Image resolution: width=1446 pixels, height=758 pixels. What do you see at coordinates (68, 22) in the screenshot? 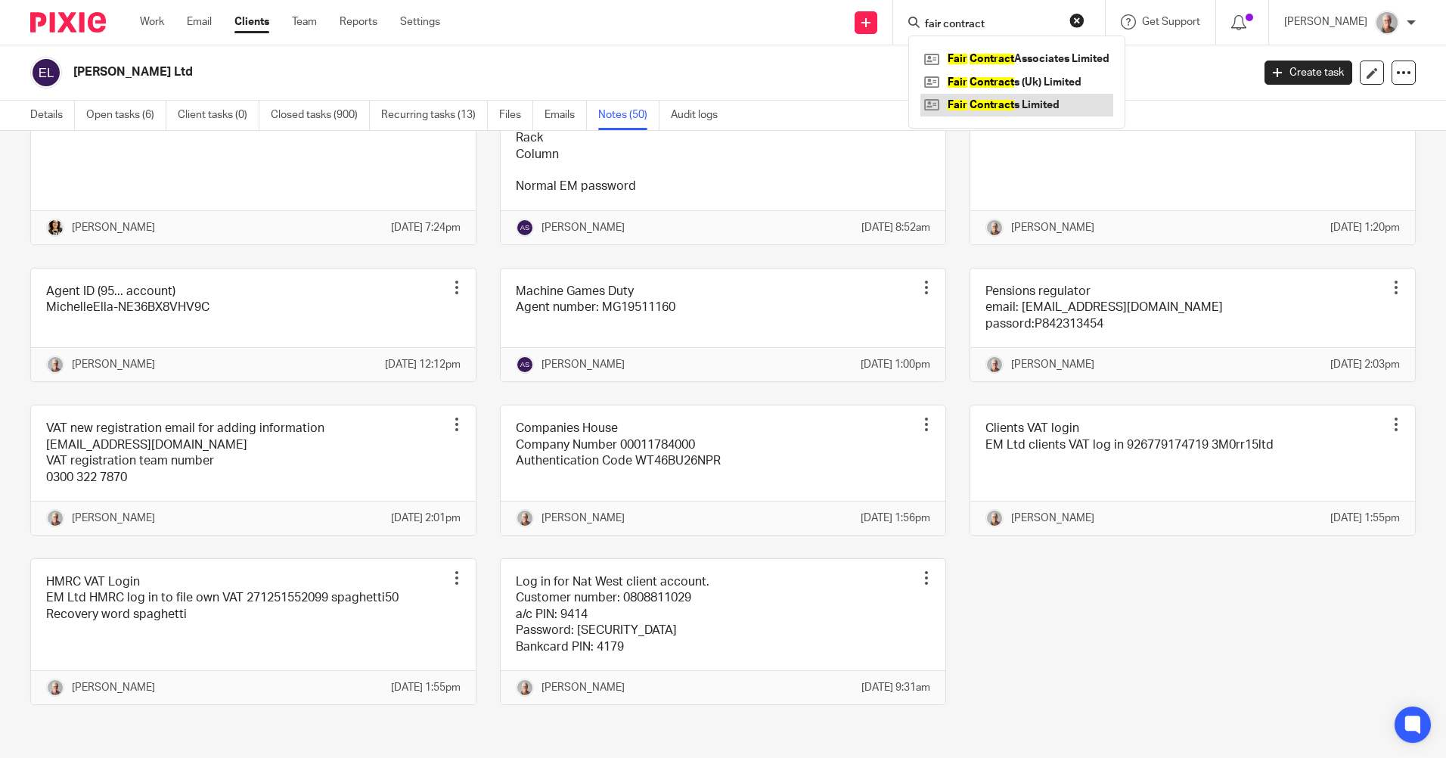
I see `img: Pixie` at bounding box center [68, 22].